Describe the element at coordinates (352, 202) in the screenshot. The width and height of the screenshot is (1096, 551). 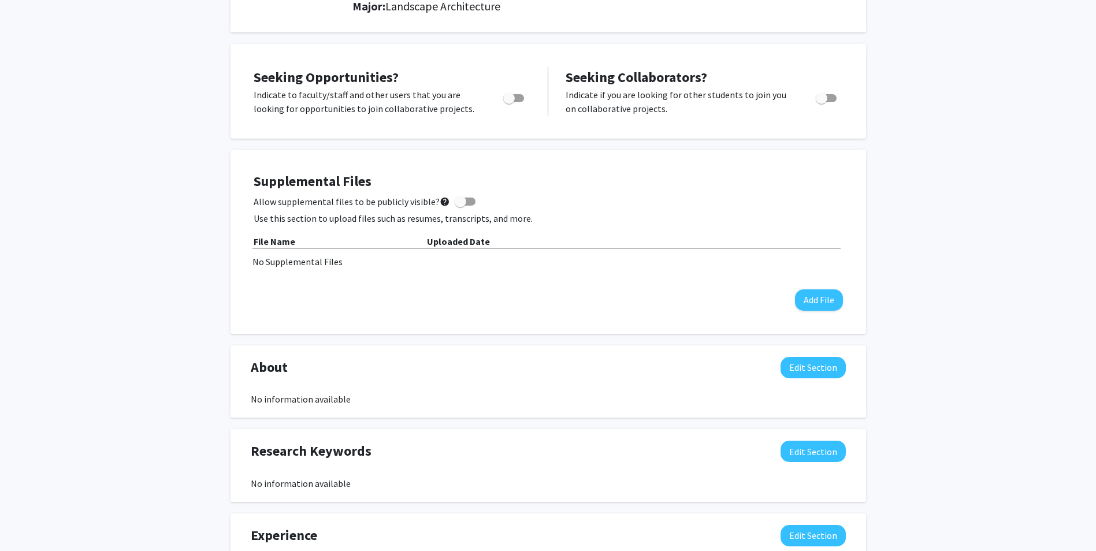
I see `span: Allow supplemental files to be publicly visible?` at that location.